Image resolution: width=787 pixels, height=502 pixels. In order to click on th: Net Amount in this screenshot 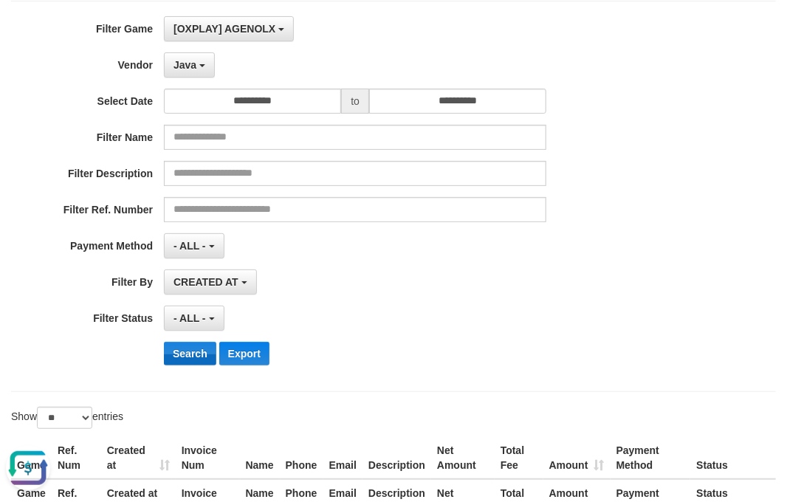, I will do `click(463, 458)`.